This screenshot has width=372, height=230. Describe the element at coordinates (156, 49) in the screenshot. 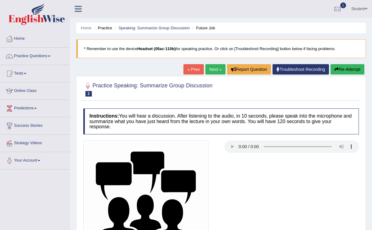

I see `b: Headset (05ac:110b)` at that location.